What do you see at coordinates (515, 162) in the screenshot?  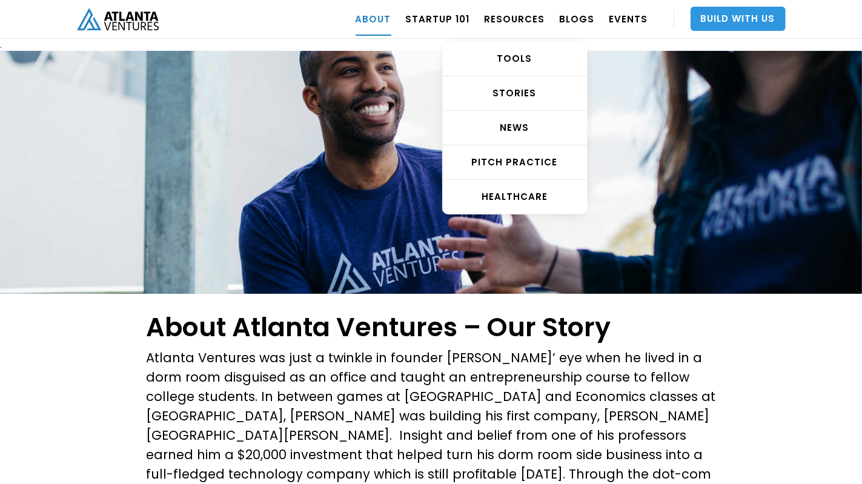 I see `div: Pitch Practice` at bounding box center [515, 162].